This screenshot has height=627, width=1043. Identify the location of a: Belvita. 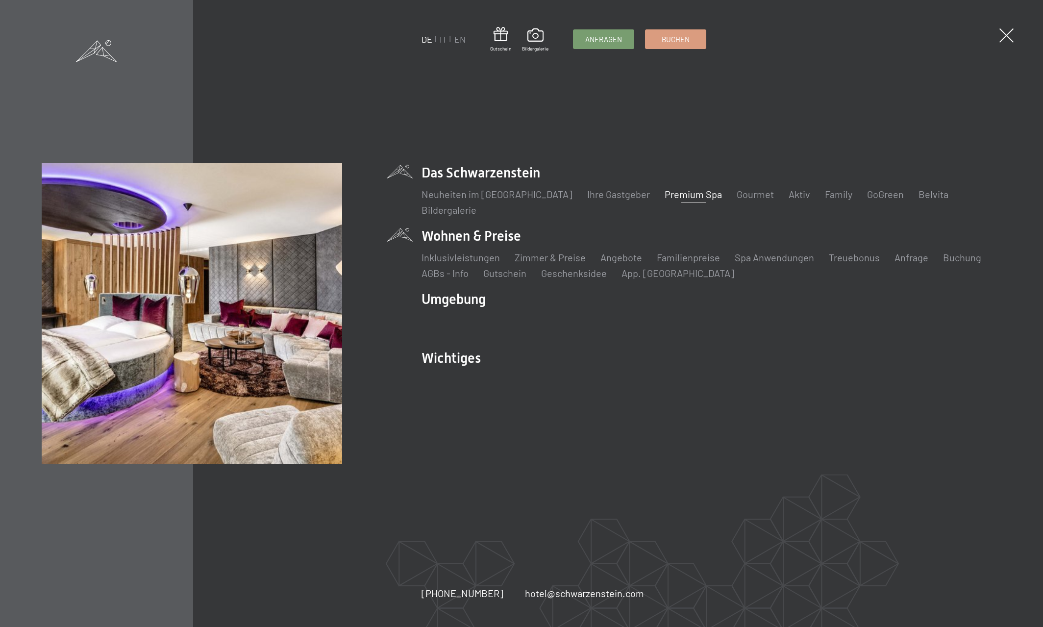
(933, 194).